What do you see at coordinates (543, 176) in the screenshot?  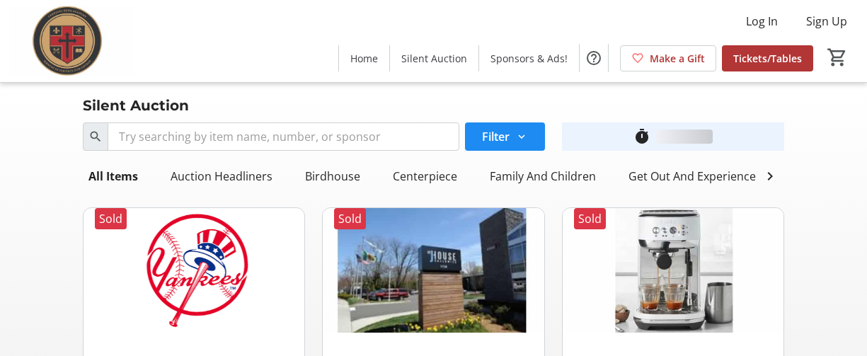 I see `div: Family And Children` at bounding box center [543, 176].